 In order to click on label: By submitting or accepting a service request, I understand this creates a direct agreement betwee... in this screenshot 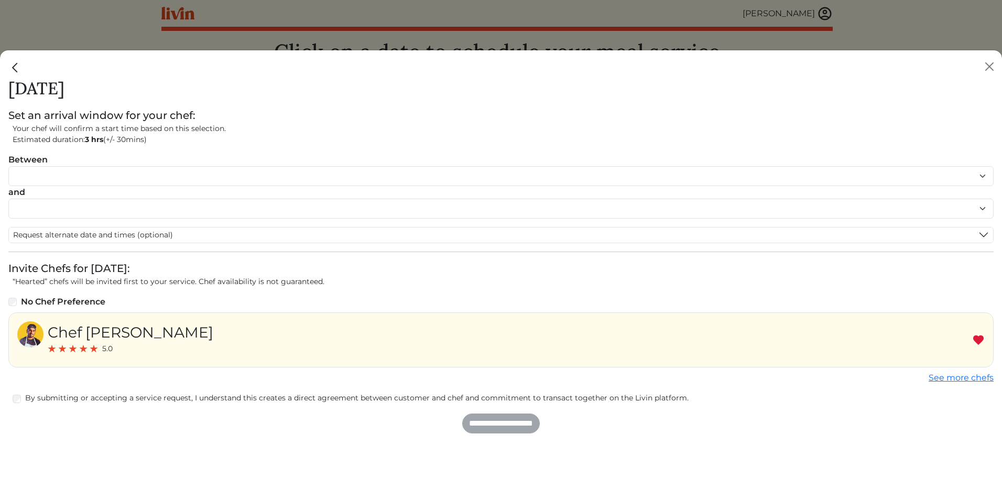, I will do `click(510, 398)`.